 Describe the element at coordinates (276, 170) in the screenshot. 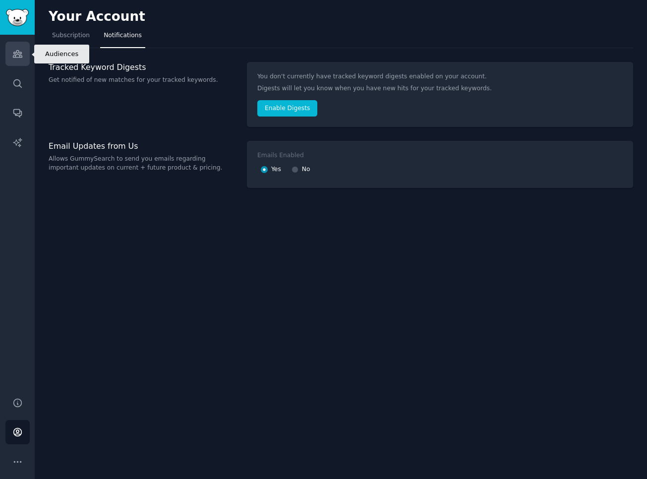

I see `span: Yes` at that location.